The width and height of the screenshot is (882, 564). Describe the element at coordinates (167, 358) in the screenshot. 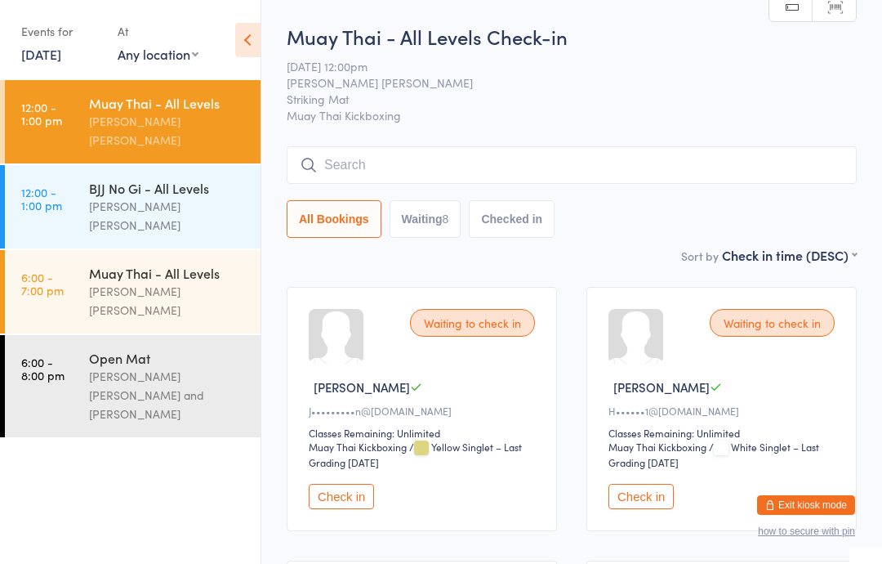

I see `div: Open Mat` at that location.